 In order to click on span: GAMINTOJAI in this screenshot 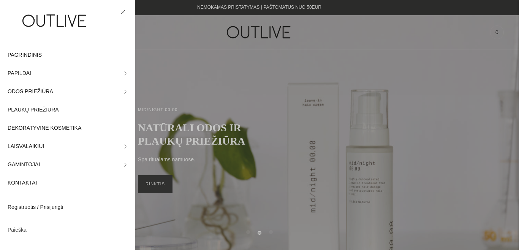, I will do `click(24, 164)`.